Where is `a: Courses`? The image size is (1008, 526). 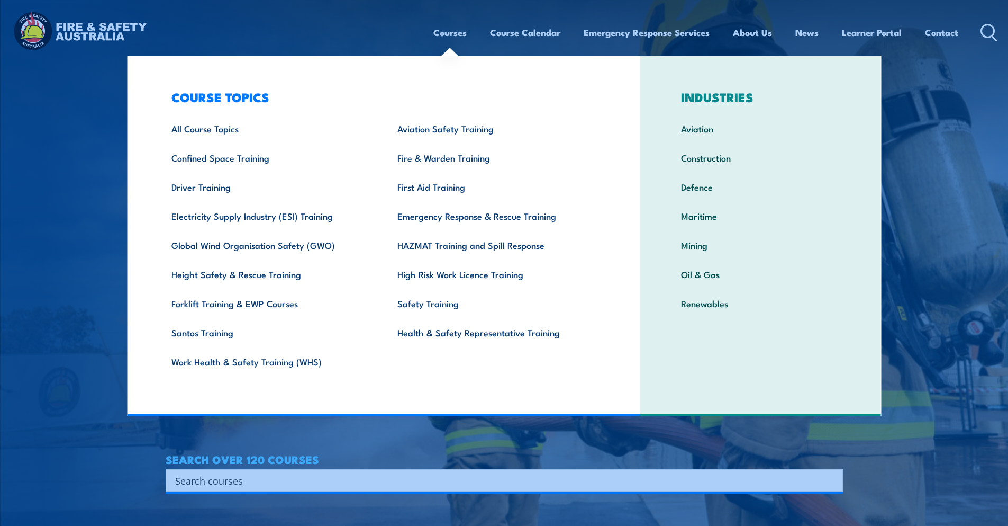 a: Courses is located at coordinates (450, 32).